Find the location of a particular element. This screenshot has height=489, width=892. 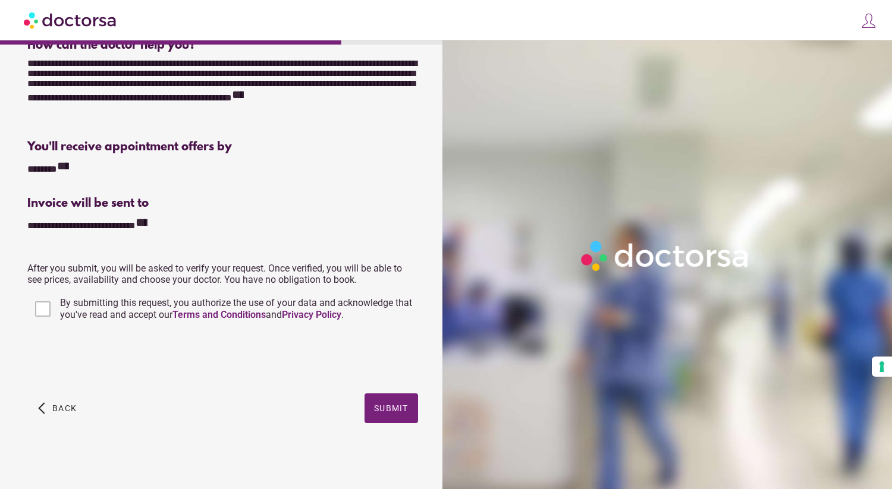

a: Privacy Policy is located at coordinates (312, 315).